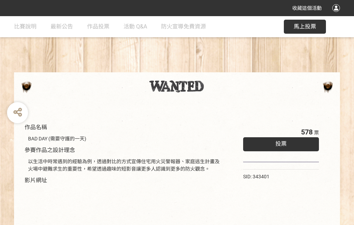 This screenshot has width=354, height=225. I want to click on span: 578, so click(307, 132).